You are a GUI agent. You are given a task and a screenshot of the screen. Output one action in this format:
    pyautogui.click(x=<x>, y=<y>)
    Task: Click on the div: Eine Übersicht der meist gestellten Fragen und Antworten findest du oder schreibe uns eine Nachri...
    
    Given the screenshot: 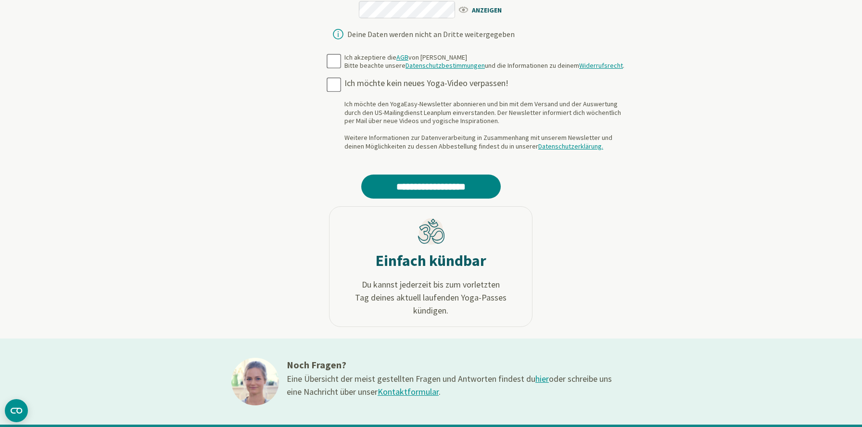 What is the action you would take?
    pyautogui.click(x=450, y=385)
    